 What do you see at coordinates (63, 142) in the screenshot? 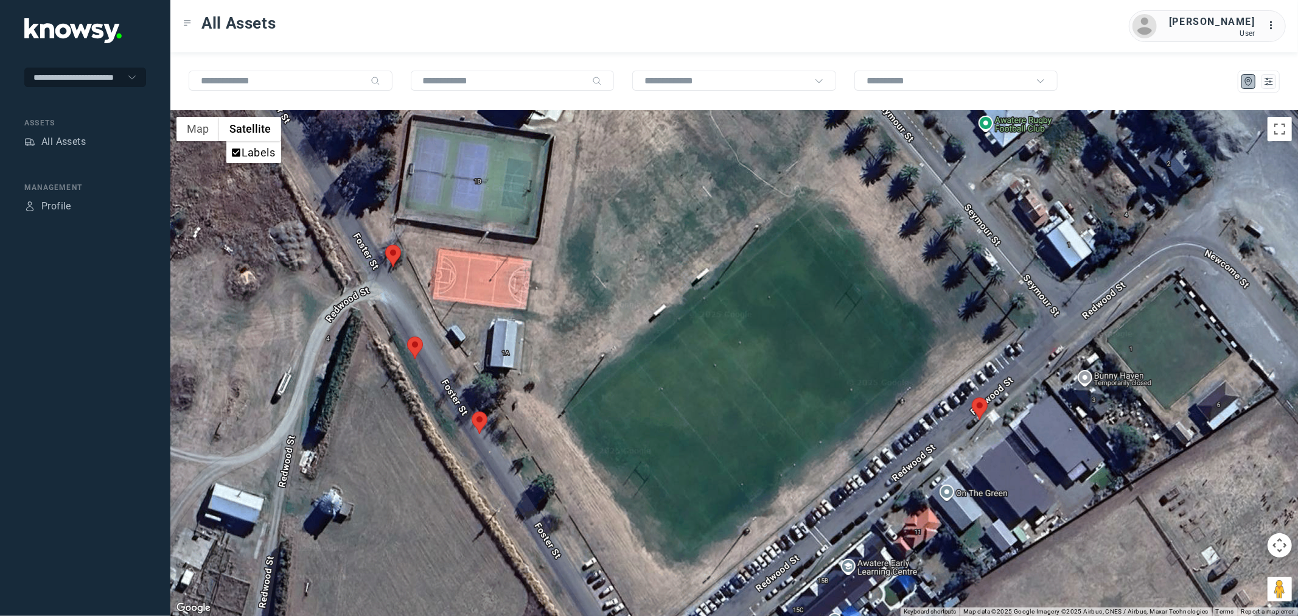
I see `div: All Assets` at bounding box center [63, 142].